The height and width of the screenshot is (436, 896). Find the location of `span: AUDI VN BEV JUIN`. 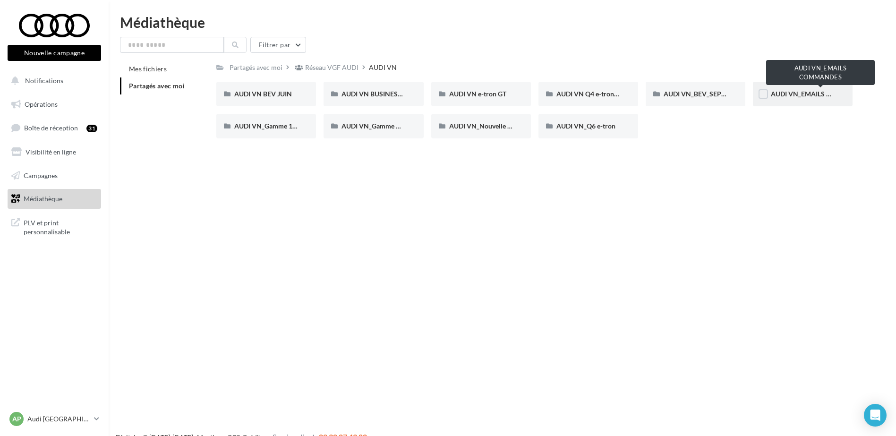

span: AUDI VN BEV JUIN is located at coordinates (263, 94).